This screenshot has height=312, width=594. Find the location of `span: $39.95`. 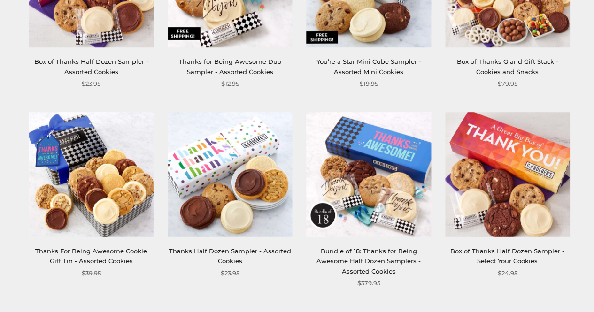

span: $39.95 is located at coordinates (91, 273).